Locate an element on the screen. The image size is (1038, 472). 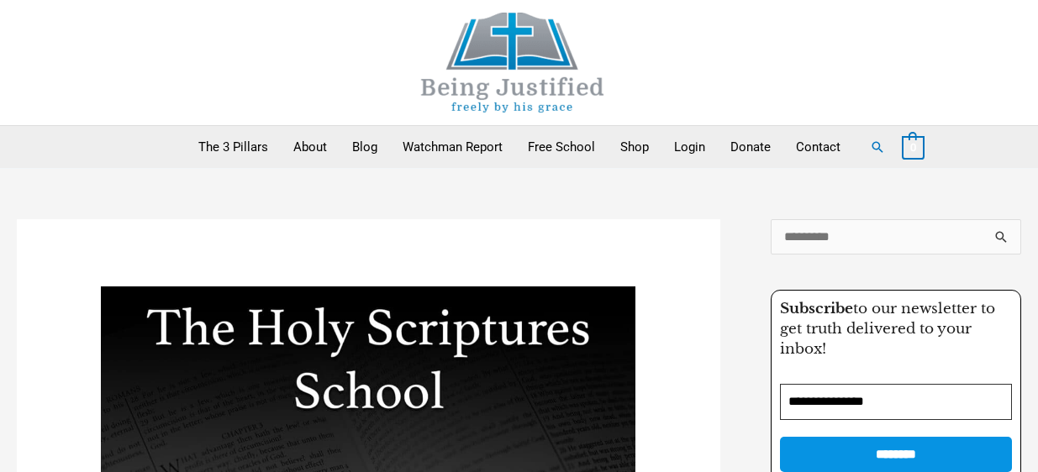
nav: Primary Site Navigation is located at coordinates (519, 147).